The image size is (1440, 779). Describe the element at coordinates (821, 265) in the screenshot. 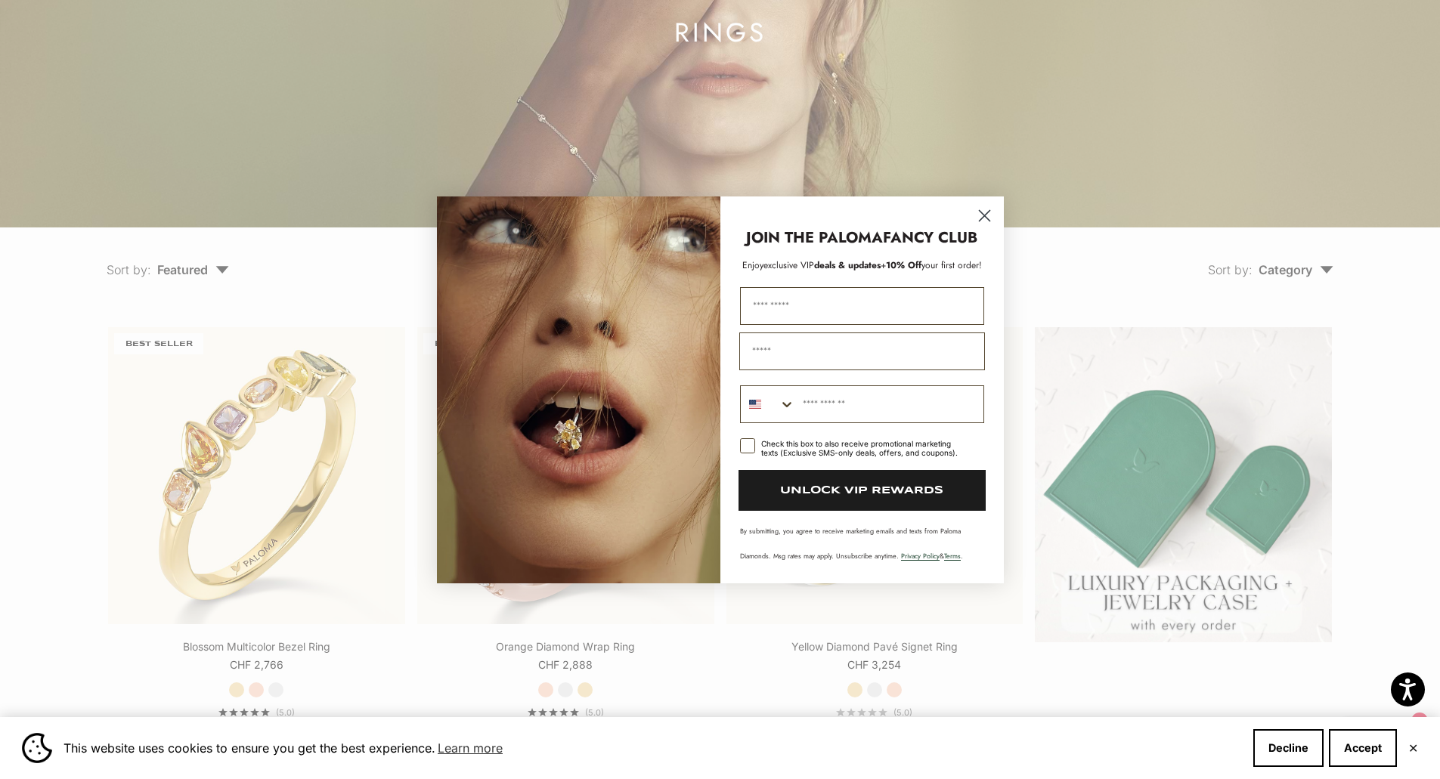

I see `span: deals & updates` at that location.